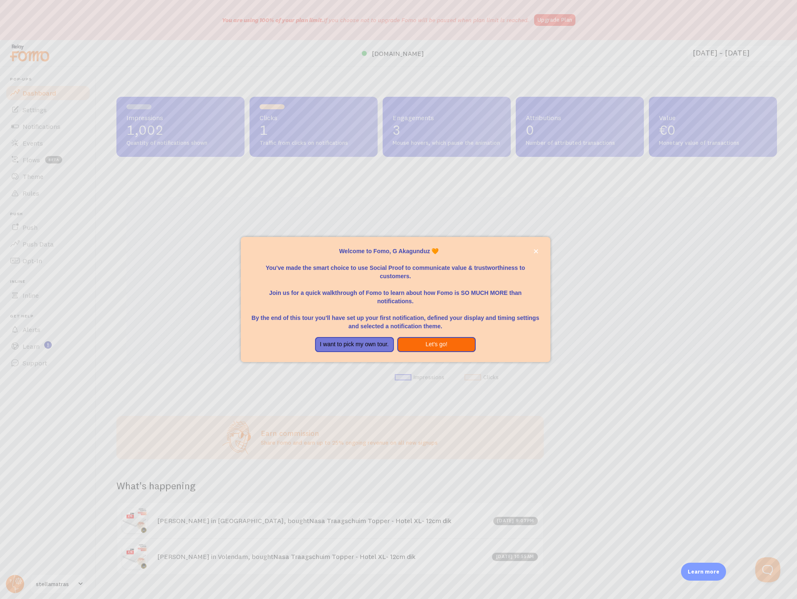  I want to click on button: I want to pick my own tour., so click(354, 345).